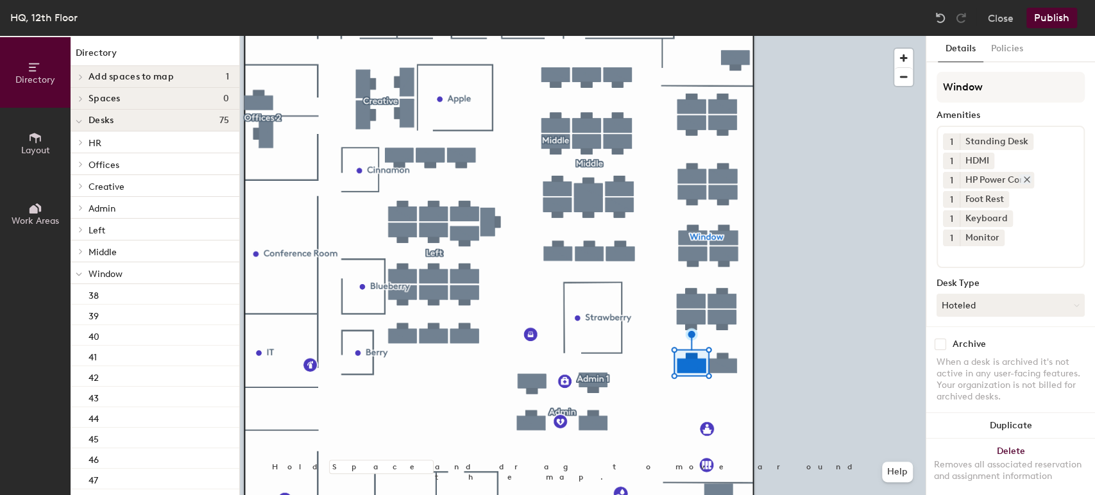 Image resolution: width=1095 pixels, height=495 pixels. Describe the element at coordinates (94, 458) in the screenshot. I see `p: 46` at that location.